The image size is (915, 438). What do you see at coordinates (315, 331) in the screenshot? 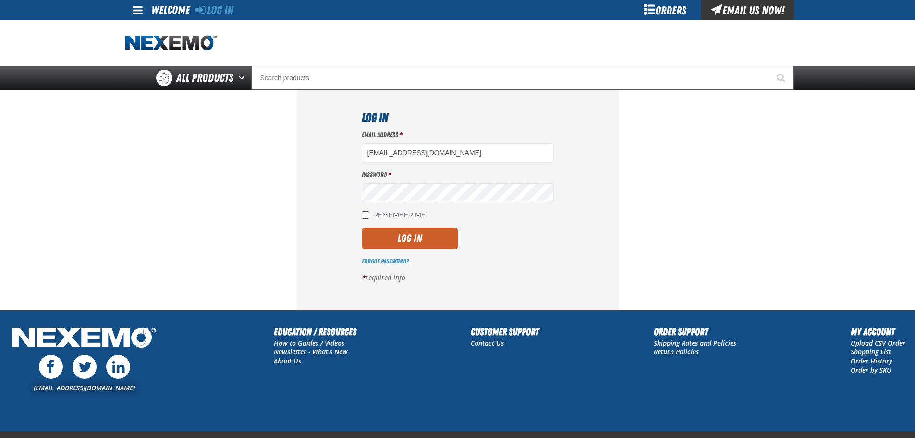
I see `h2: Education / Resources` at bounding box center [315, 331].